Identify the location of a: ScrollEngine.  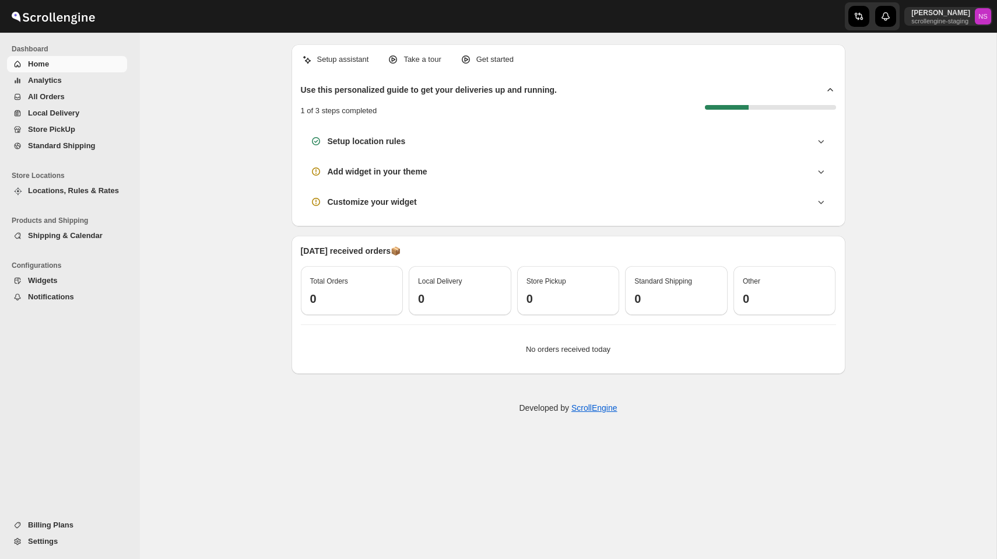
(594, 408).